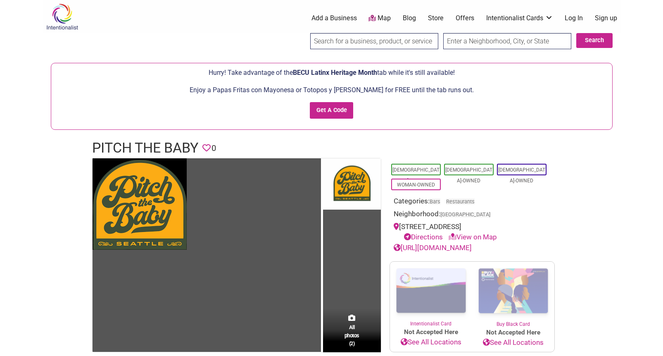 The width and height of the screenshot is (663, 356). What do you see at coordinates (472, 202) in the screenshot?
I see `div: Categories:` at bounding box center [472, 202].